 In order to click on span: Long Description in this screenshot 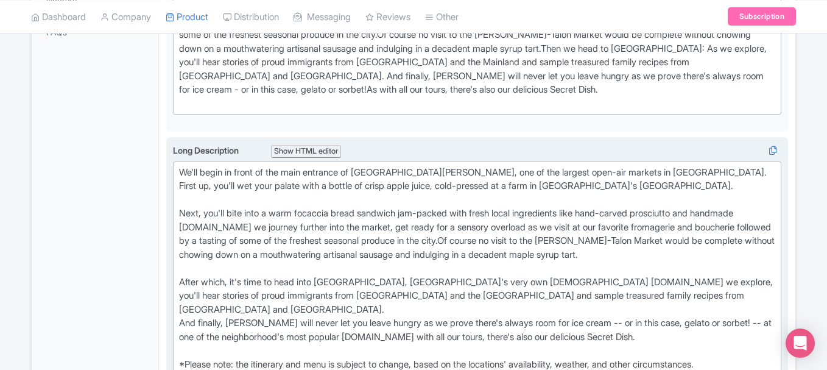, I will do `click(207, 150)`.